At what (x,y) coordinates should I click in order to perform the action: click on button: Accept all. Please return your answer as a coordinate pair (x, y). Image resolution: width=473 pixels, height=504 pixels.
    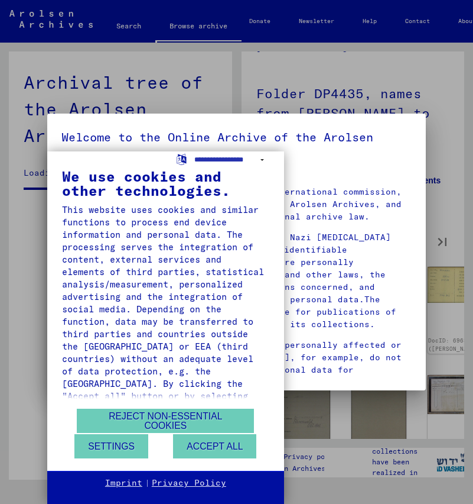
    Looking at the image, I should click on (215, 446).